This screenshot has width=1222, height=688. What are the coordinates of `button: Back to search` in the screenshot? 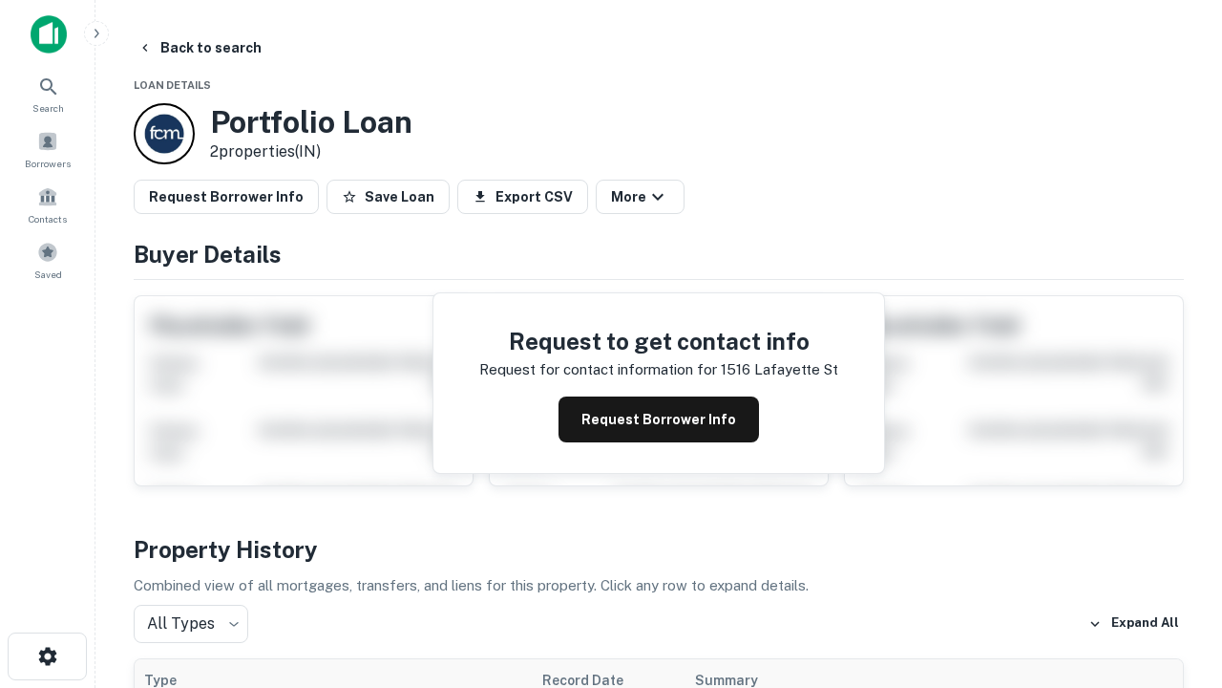 It's located at (200, 48).